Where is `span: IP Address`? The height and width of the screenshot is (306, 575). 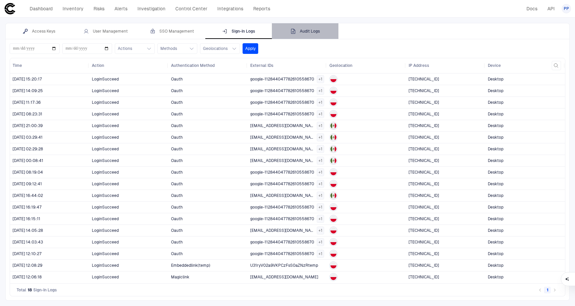 span: IP Address is located at coordinates (419, 66).